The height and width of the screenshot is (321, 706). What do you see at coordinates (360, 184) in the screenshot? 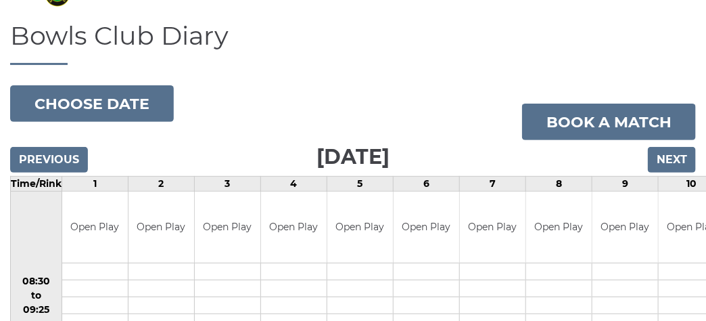
I see `td: 5` at bounding box center [360, 184].